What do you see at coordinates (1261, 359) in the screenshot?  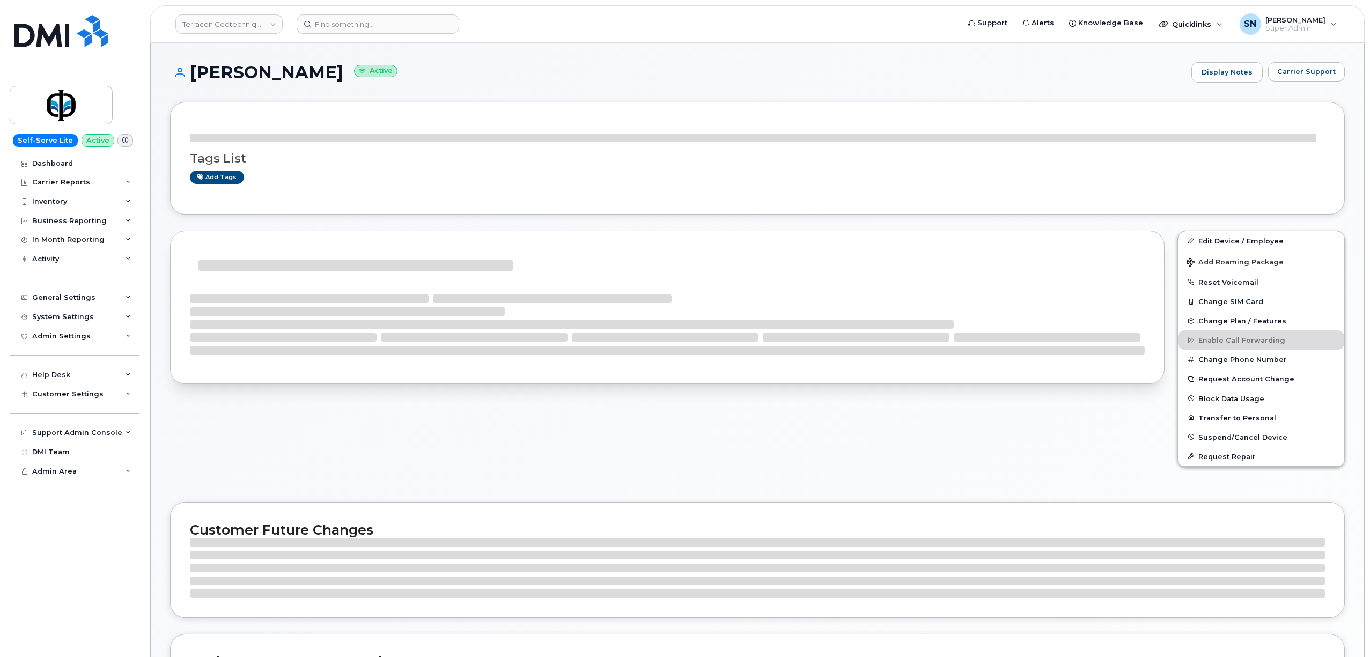 I see `button: Change Phone Number` at bounding box center [1261, 359].